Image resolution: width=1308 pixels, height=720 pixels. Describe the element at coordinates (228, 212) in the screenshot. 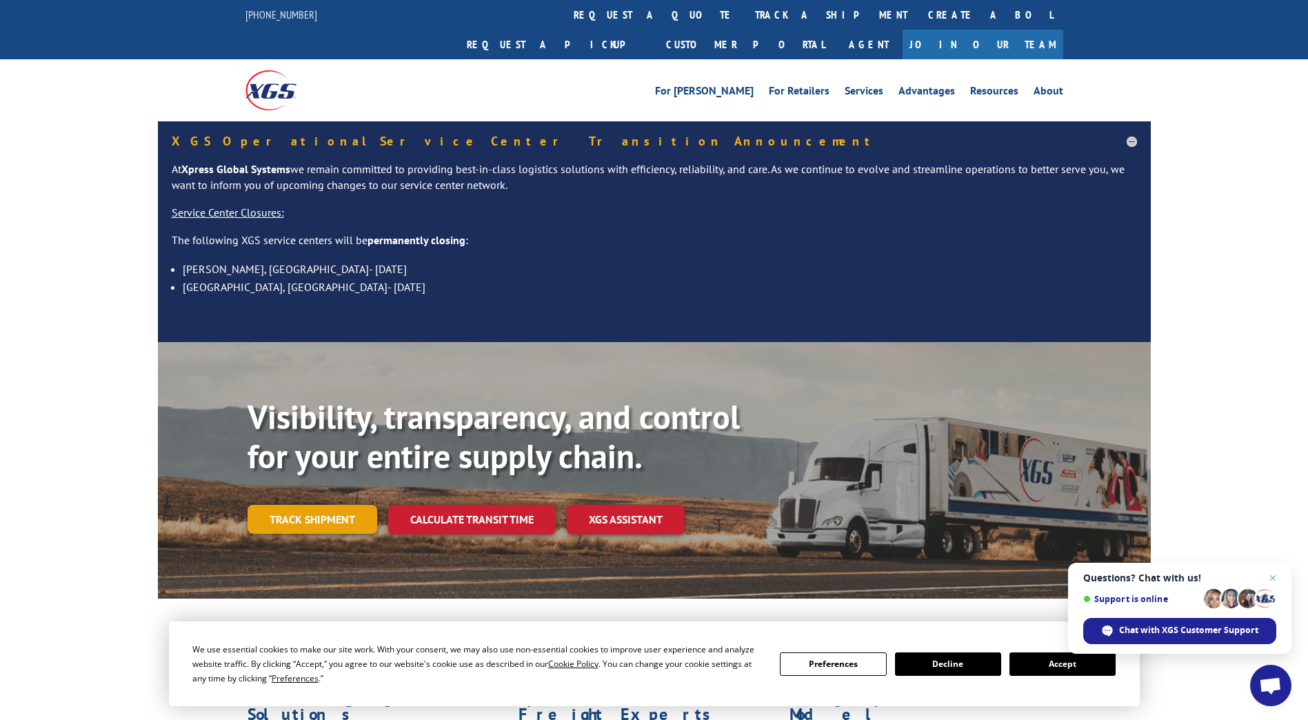

I see `u: Service Center Closures:` at that location.